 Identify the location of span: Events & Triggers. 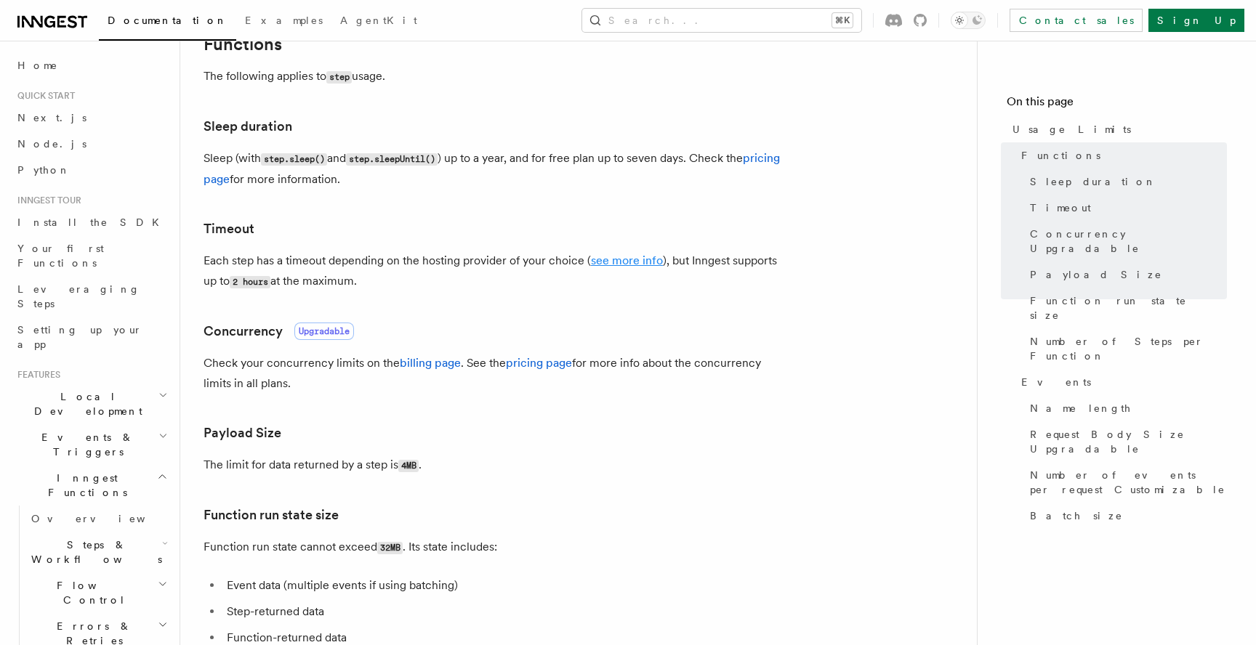
(85, 445).